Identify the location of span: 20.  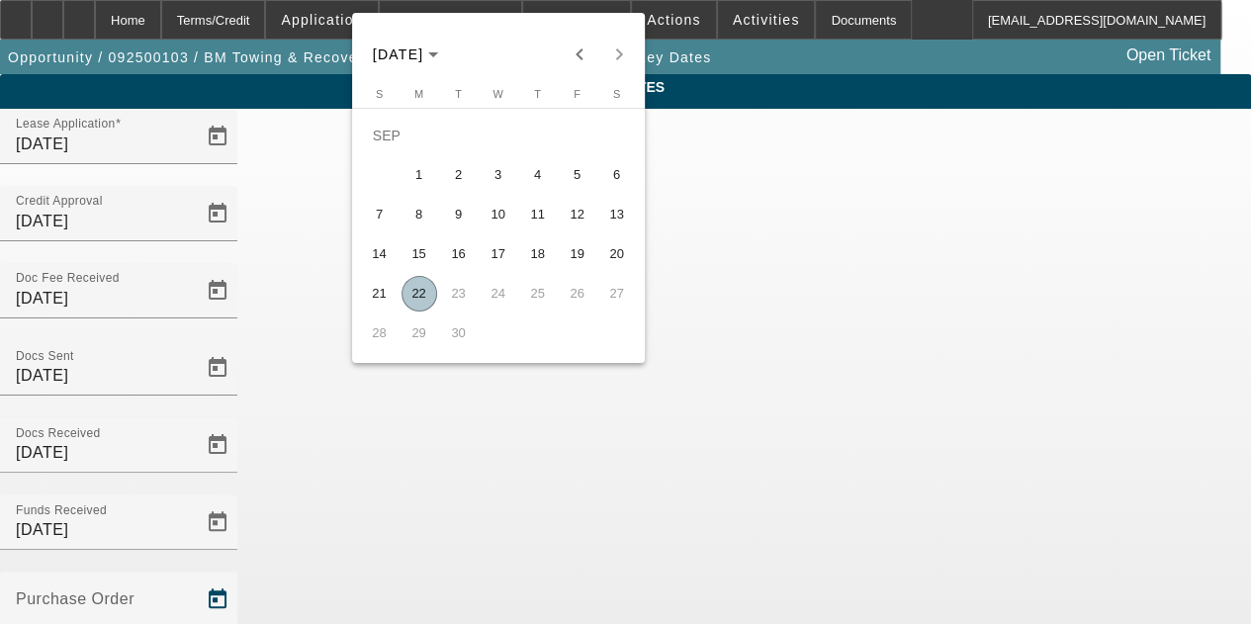
(617, 254).